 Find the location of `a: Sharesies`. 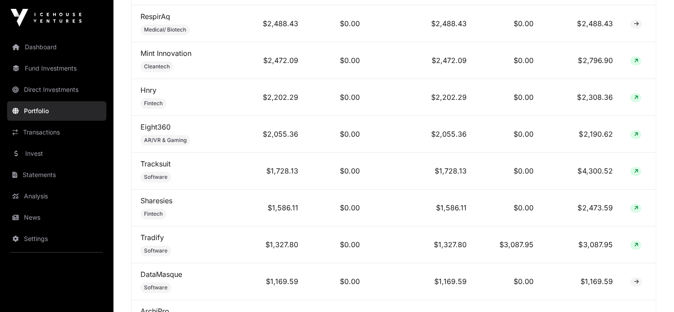

a: Sharesies is located at coordinates (156, 200).